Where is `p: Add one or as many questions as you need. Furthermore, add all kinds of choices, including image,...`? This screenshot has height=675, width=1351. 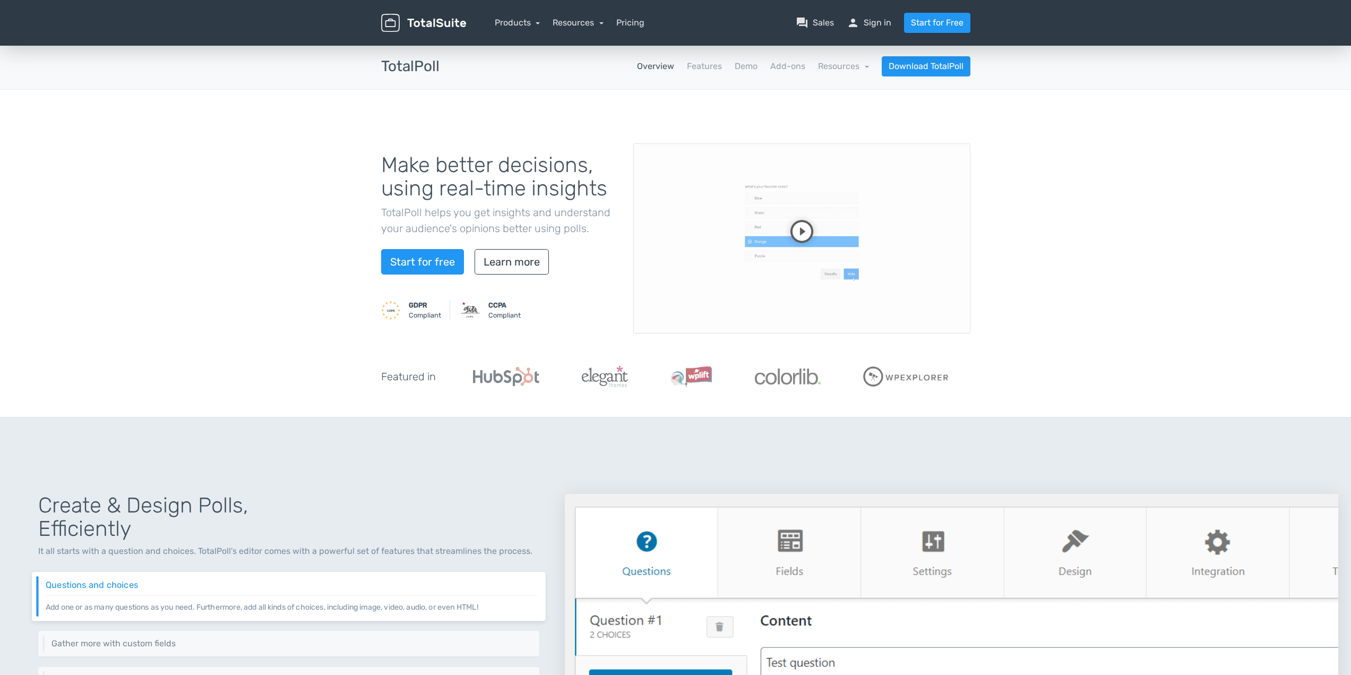 p: Add one or as many questions as you need. Furthermore, add all kinds of choices, including image,... is located at coordinates (292, 604).